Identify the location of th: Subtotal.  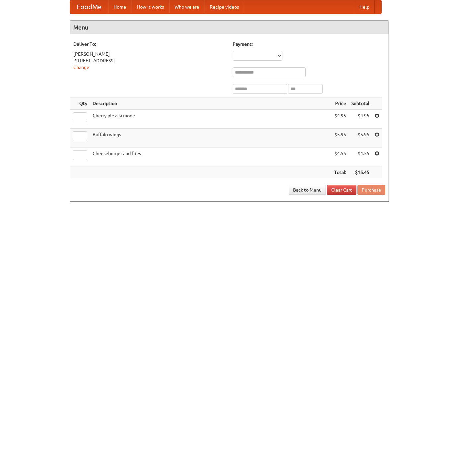
(360, 103).